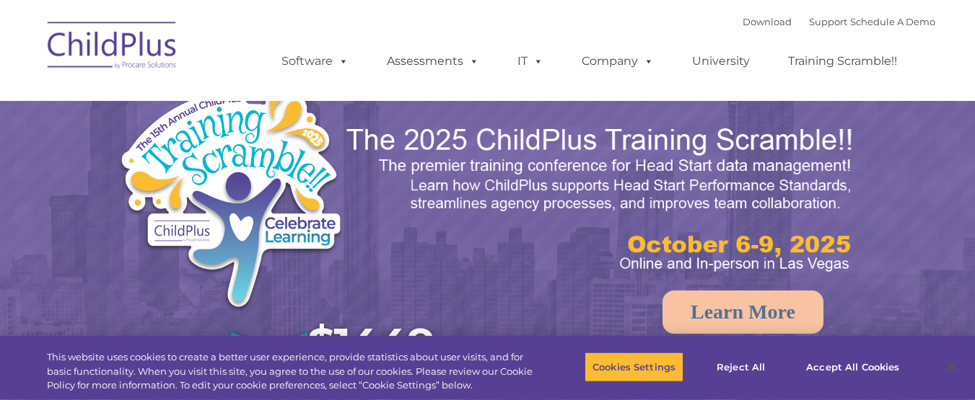 The width and height of the screenshot is (975, 400). Describe the element at coordinates (852, 367) in the screenshot. I see `button: Accept All Cookies` at that location.